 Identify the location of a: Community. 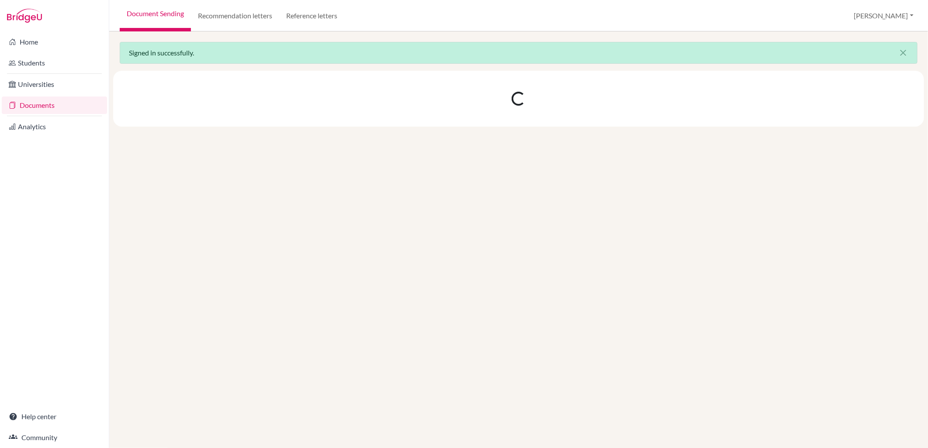
(54, 438).